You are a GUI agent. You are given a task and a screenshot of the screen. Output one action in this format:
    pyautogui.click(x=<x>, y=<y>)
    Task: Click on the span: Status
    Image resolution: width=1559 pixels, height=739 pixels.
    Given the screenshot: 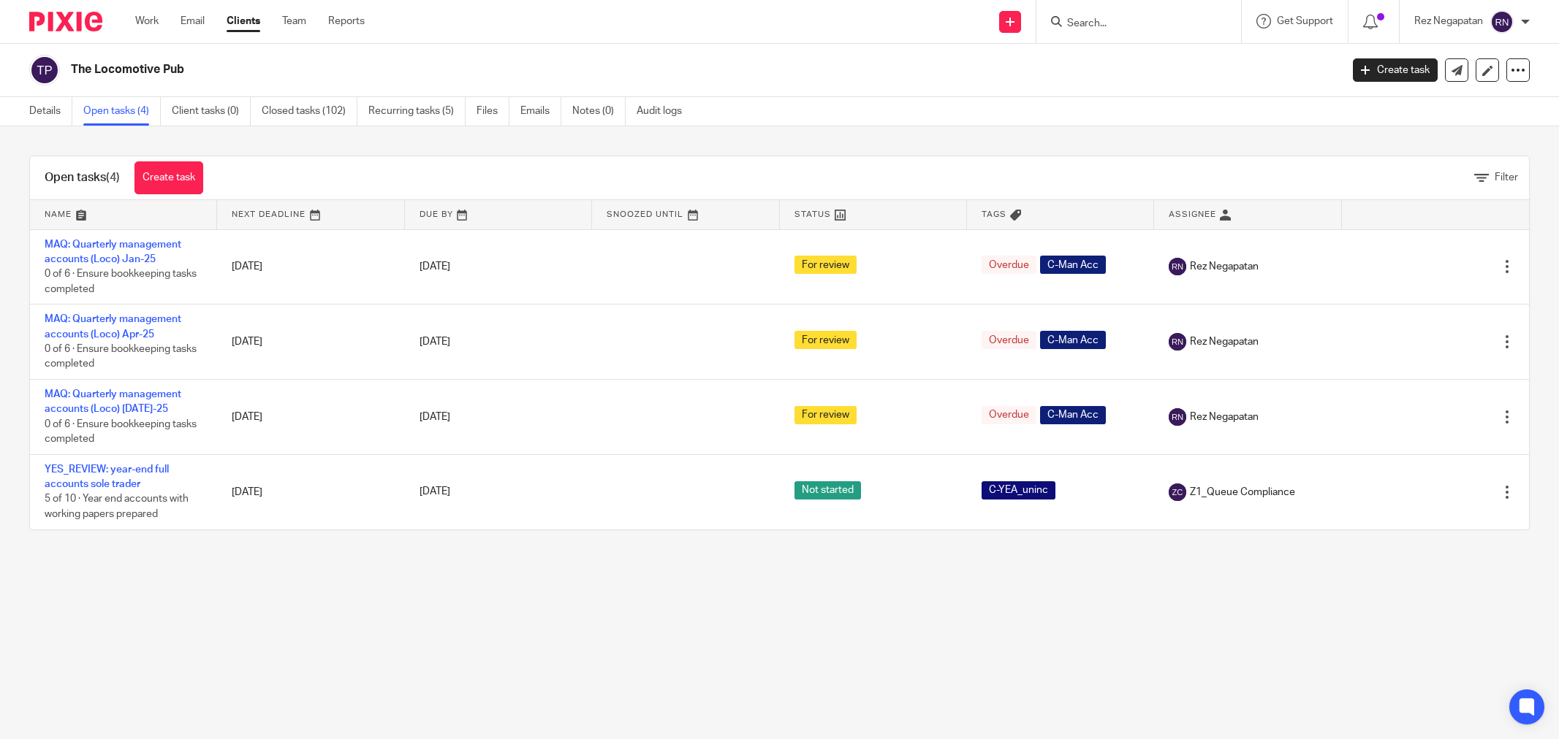 What is the action you would take?
    pyautogui.click(x=813, y=214)
    